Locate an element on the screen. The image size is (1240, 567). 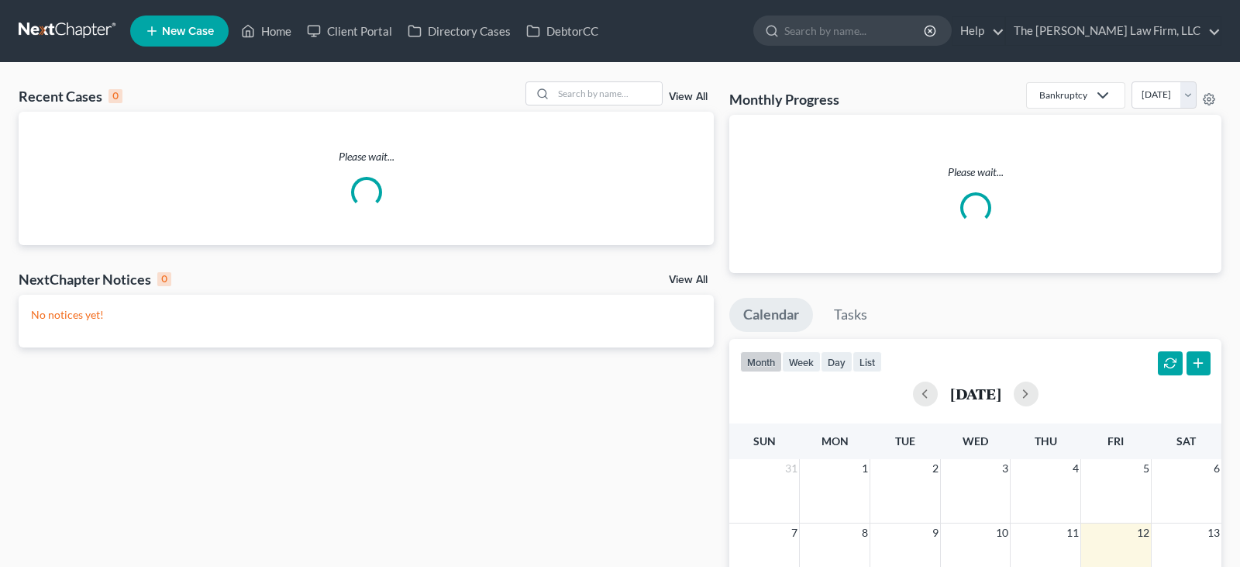
span: 1 is located at coordinates (865, 468).